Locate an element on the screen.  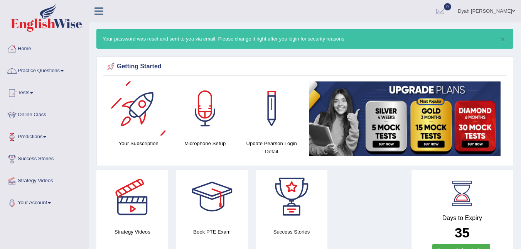
h4: Strategy Videos is located at coordinates (132, 231).